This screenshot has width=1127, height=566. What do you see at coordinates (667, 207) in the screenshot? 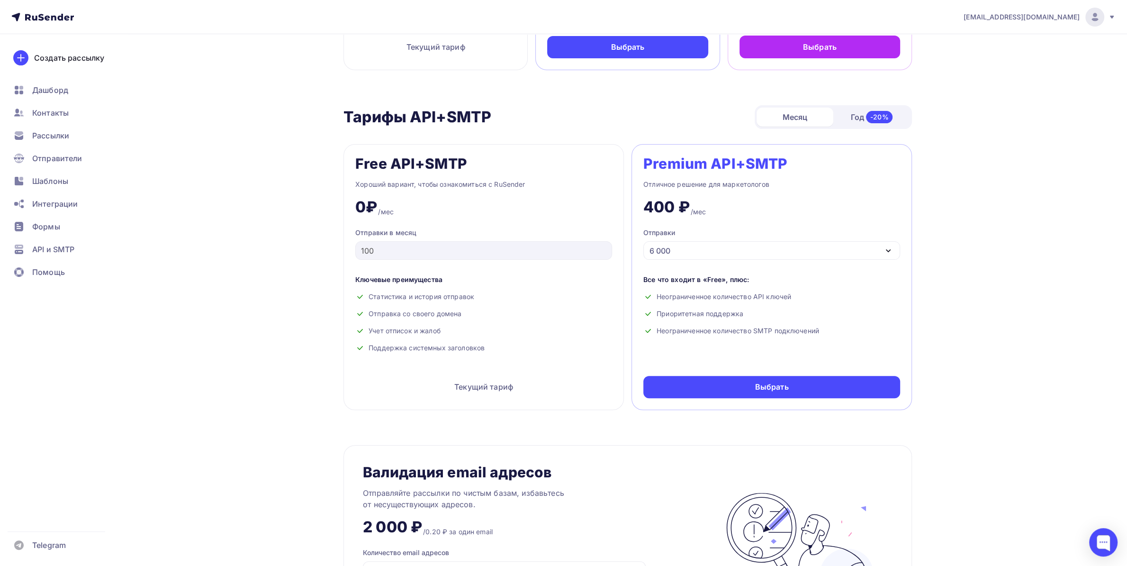
I see `div: 400 ₽` at bounding box center [667, 207].